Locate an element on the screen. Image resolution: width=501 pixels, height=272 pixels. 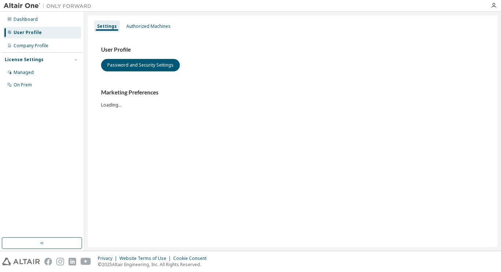
p: © 2025 Altair Engineering, Inc. All Rights Reserved. is located at coordinates (154, 265).